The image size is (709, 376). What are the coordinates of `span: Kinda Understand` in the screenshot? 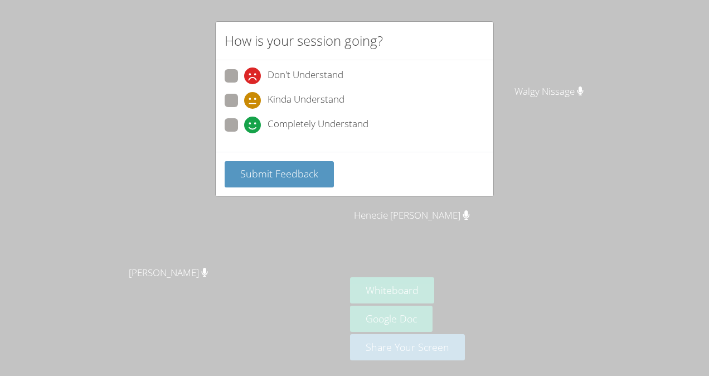 It's located at (306, 100).